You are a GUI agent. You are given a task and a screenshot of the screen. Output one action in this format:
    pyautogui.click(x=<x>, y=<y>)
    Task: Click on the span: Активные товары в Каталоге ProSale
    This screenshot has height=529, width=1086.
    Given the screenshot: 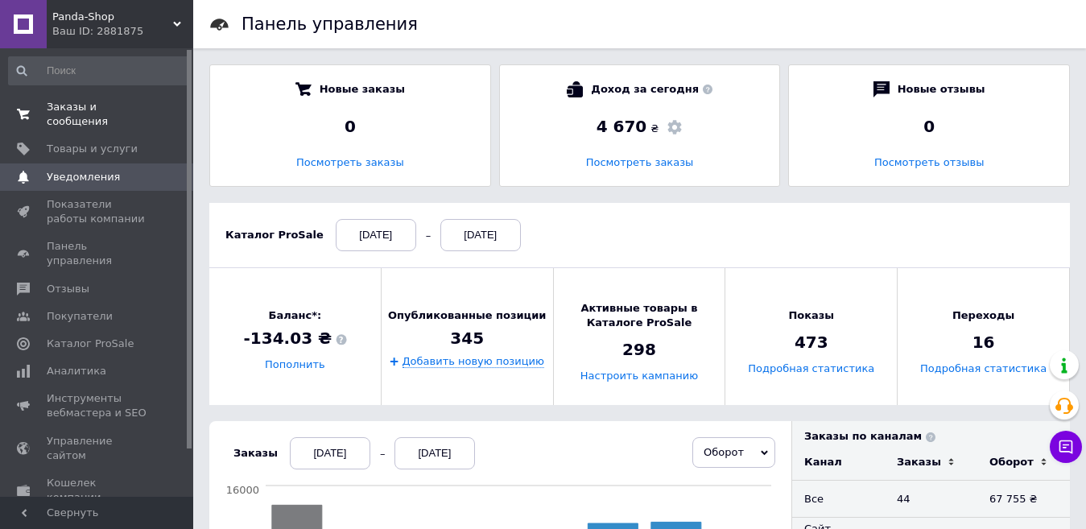 What is the action you would take?
    pyautogui.click(x=639, y=316)
    